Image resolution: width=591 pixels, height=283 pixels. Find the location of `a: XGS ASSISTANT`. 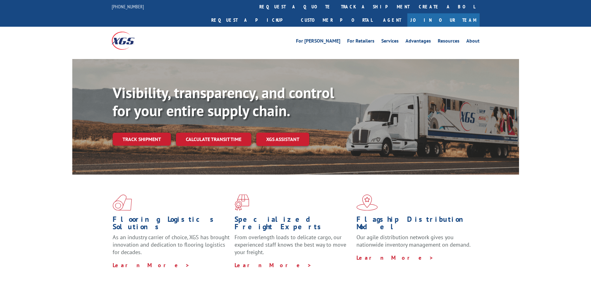

a: XGS ASSISTANT is located at coordinates (283, 139).